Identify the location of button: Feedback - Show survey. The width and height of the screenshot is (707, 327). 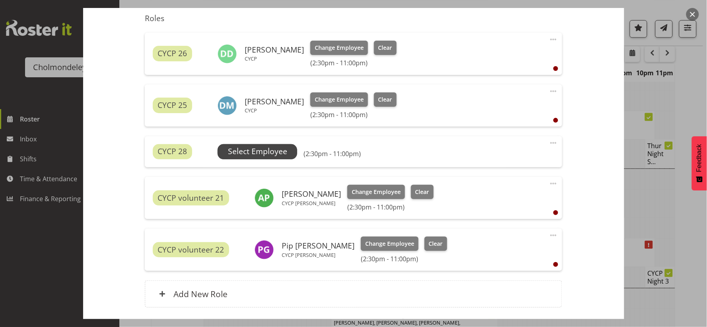
(700, 163).